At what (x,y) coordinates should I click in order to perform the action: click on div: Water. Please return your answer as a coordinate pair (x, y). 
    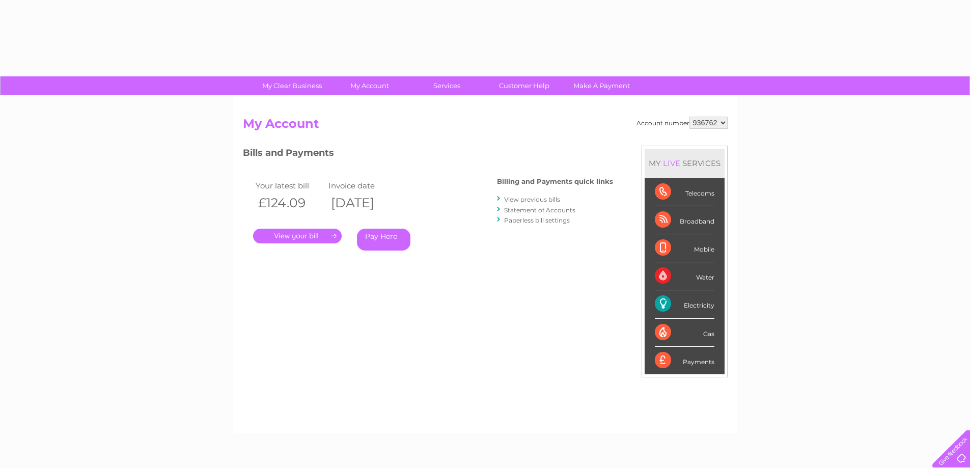
    Looking at the image, I should click on (685, 276).